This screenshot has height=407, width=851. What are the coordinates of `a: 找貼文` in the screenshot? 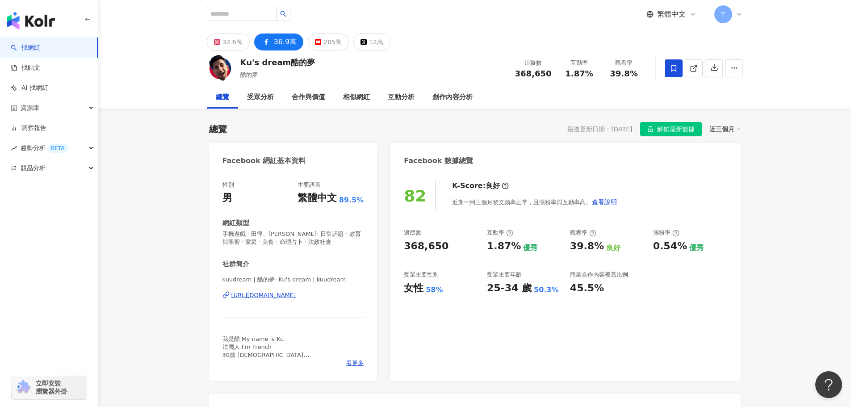 It's located at (25, 68).